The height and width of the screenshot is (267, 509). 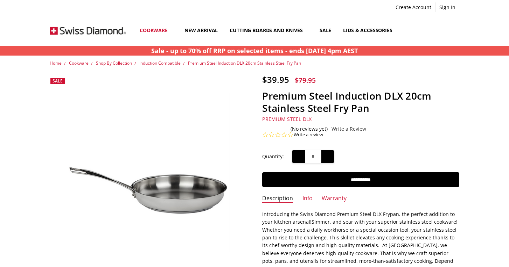 I want to click on img: Free Shipping On Every Order, so click(x=88, y=30).